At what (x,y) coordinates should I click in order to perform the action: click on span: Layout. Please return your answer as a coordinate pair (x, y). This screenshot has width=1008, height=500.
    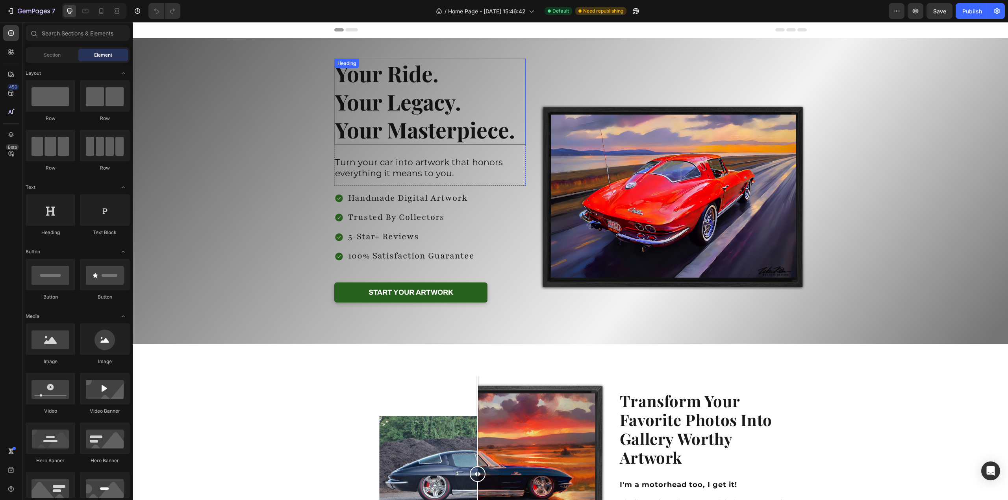
    Looking at the image, I should click on (33, 73).